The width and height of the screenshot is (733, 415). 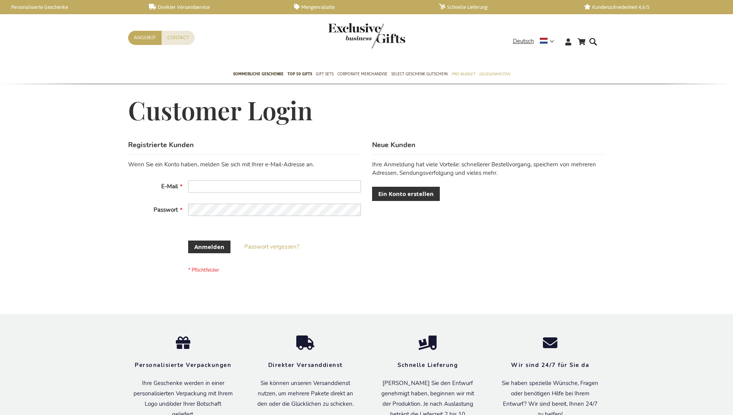 I want to click on img: Exclusive Business gifts logo, so click(x=367, y=36).